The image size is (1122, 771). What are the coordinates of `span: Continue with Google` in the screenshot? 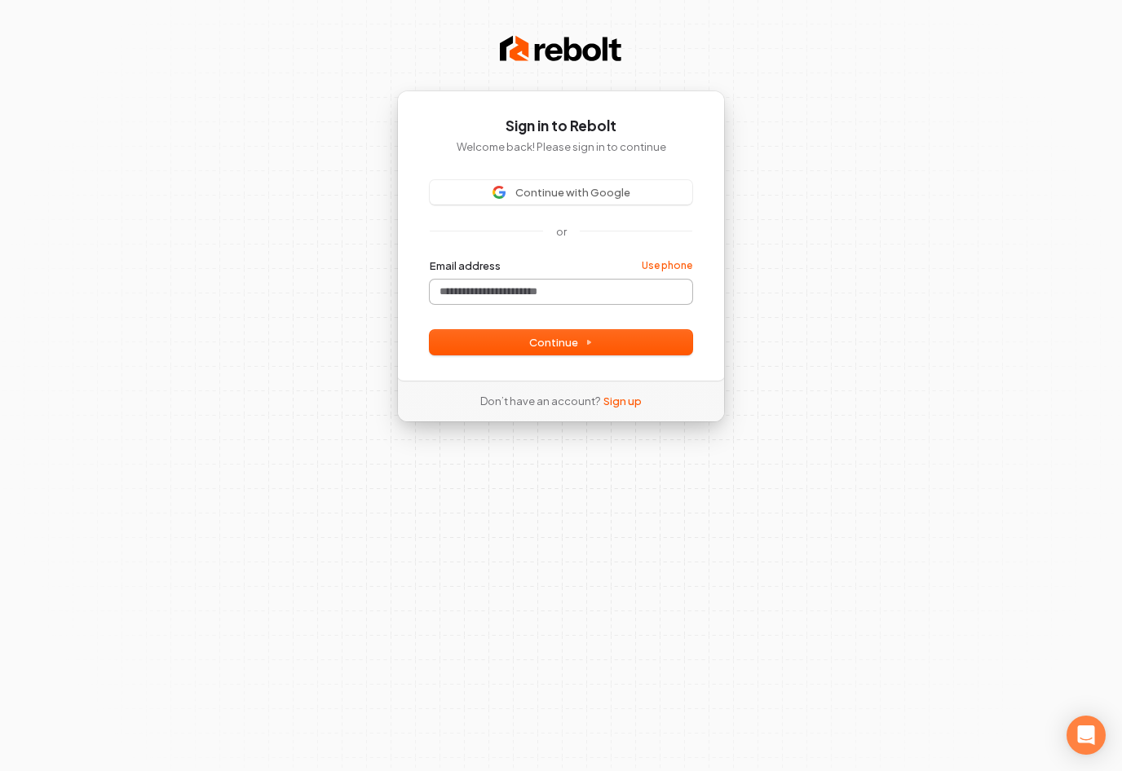 It's located at (572, 192).